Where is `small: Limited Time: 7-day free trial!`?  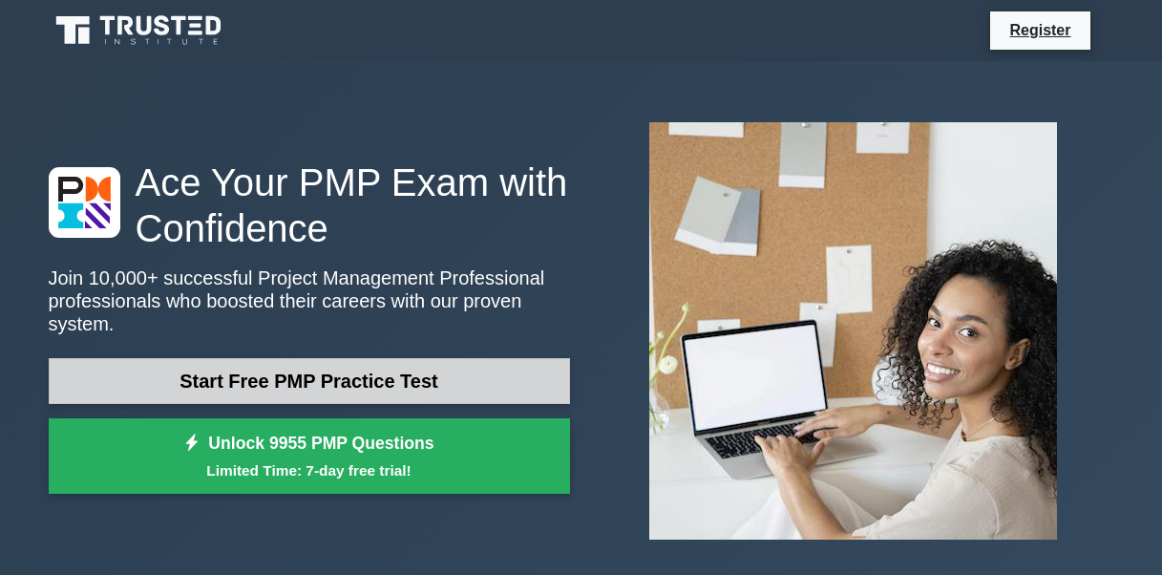 small: Limited Time: 7-day free trial! is located at coordinates (309, 470).